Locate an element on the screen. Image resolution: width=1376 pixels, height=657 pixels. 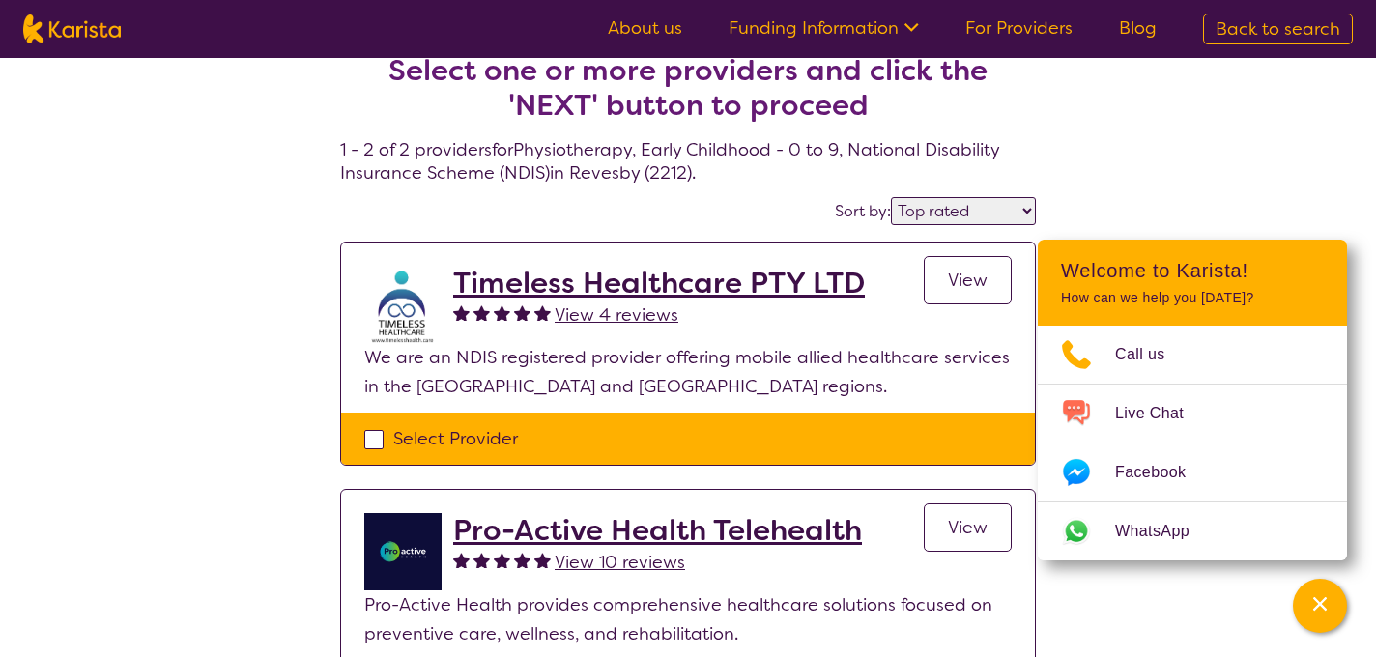
h2: Welcome to Karista! is located at coordinates (1192, 271).